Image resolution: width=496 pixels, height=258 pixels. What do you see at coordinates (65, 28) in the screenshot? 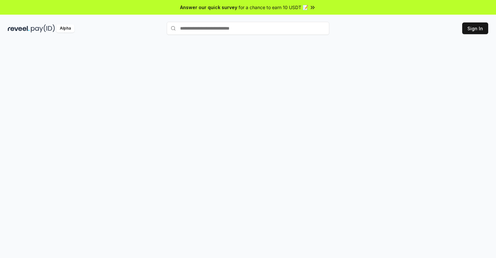
I see `div: Alpha` at bounding box center [65, 28].